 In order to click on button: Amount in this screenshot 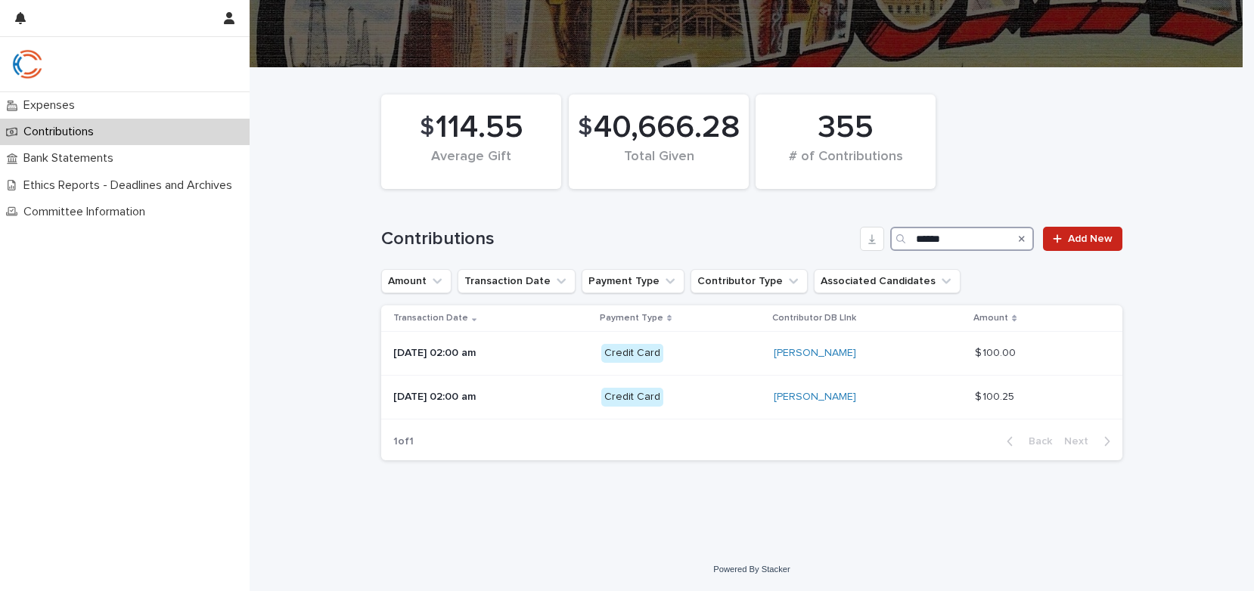, I will do `click(416, 281)`.